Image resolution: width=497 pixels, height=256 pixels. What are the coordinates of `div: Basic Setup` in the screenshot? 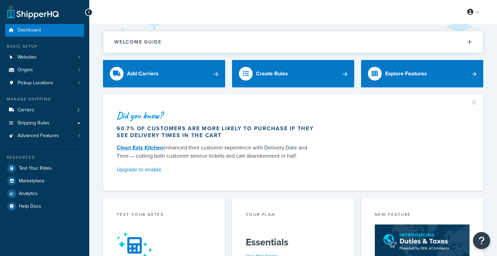 It's located at (45, 46).